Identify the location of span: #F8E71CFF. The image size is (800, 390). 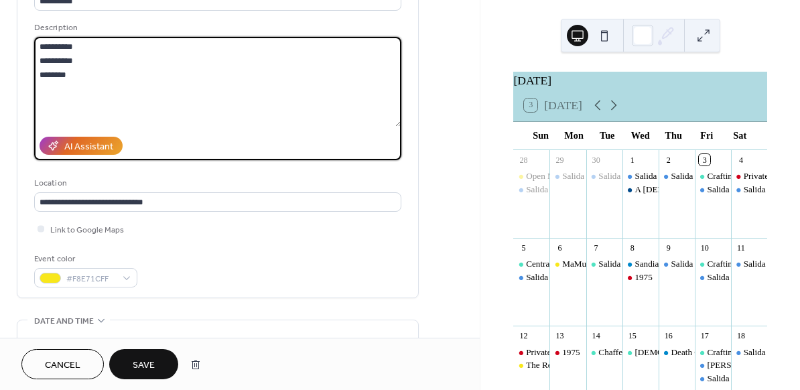
(91, 279).